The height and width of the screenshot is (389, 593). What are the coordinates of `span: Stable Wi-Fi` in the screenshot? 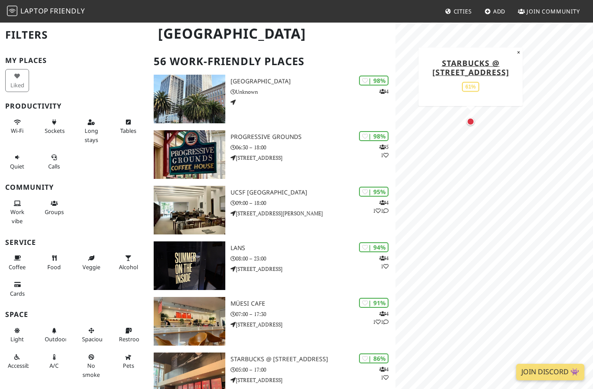 It's located at (17, 131).